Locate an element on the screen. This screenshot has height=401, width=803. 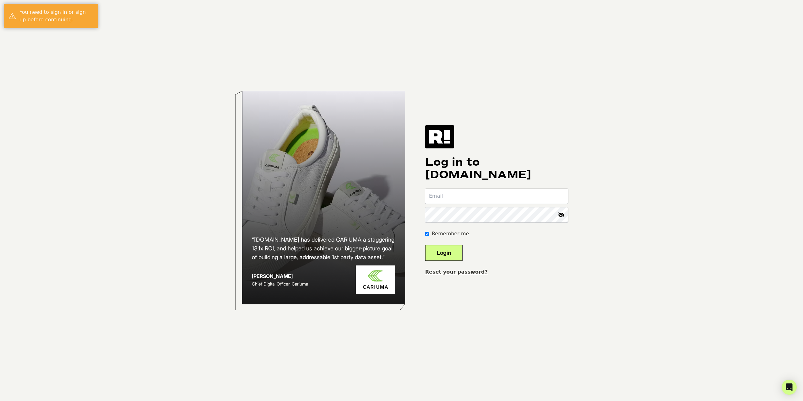
img: Retention.com is located at coordinates (440, 137).